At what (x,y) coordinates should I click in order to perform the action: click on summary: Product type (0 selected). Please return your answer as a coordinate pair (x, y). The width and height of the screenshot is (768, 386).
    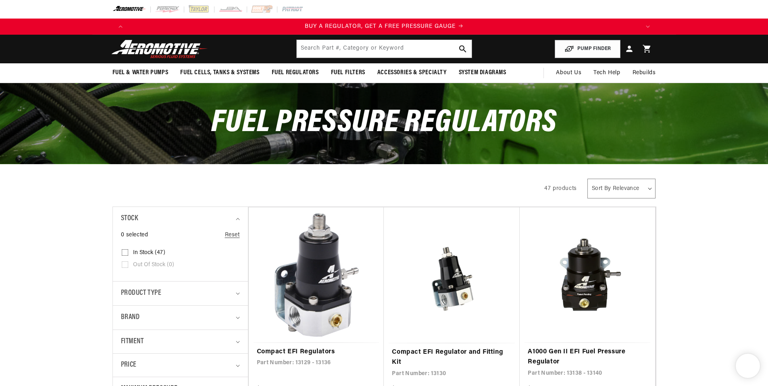
    Looking at the image, I should click on (180, 293).